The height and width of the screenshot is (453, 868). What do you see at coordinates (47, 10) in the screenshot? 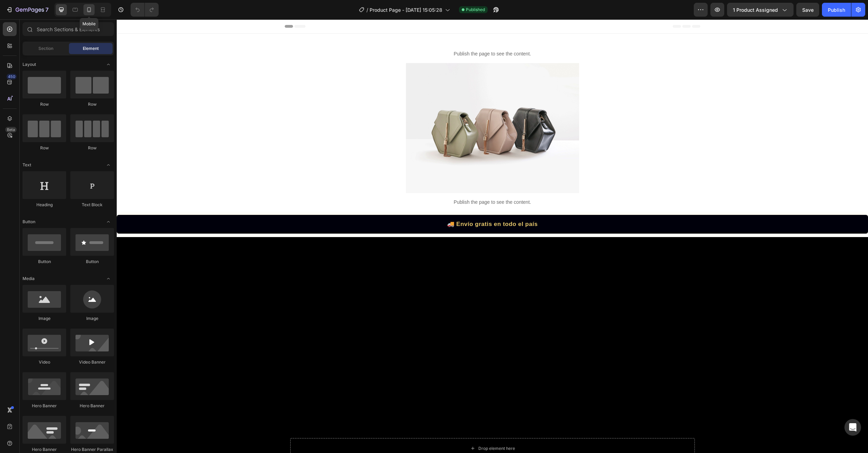
I see `p: 7` at bounding box center [47, 10].